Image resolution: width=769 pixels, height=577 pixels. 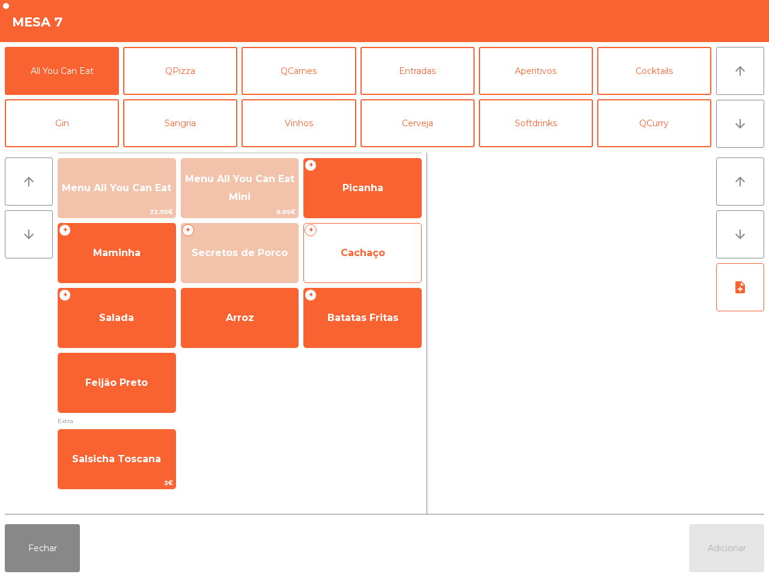 I want to click on button: QCarnes, so click(x=299, y=71).